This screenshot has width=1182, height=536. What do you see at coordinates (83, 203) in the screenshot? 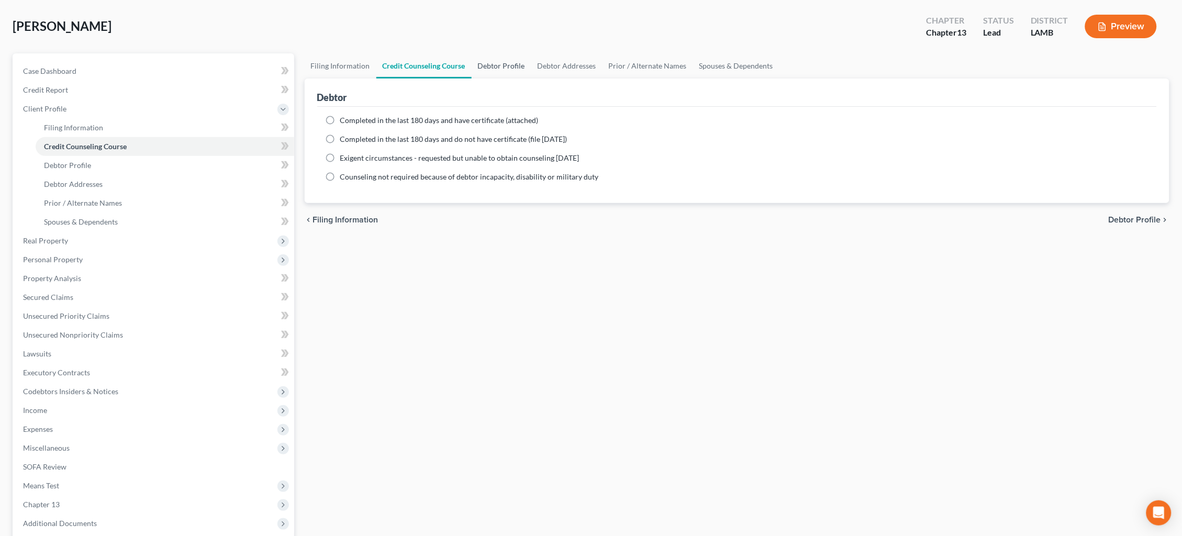
I see `span: Prior / Alternate Names` at bounding box center [83, 203].